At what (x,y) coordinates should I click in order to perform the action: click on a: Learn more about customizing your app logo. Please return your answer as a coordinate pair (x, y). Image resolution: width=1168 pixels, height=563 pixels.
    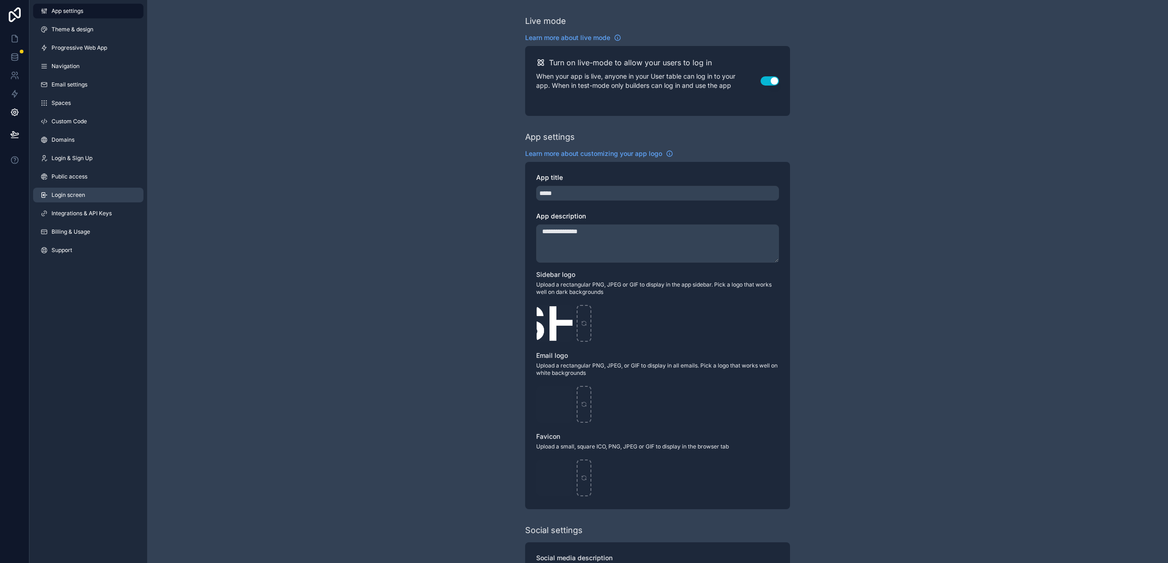
    Looking at the image, I should click on (599, 154).